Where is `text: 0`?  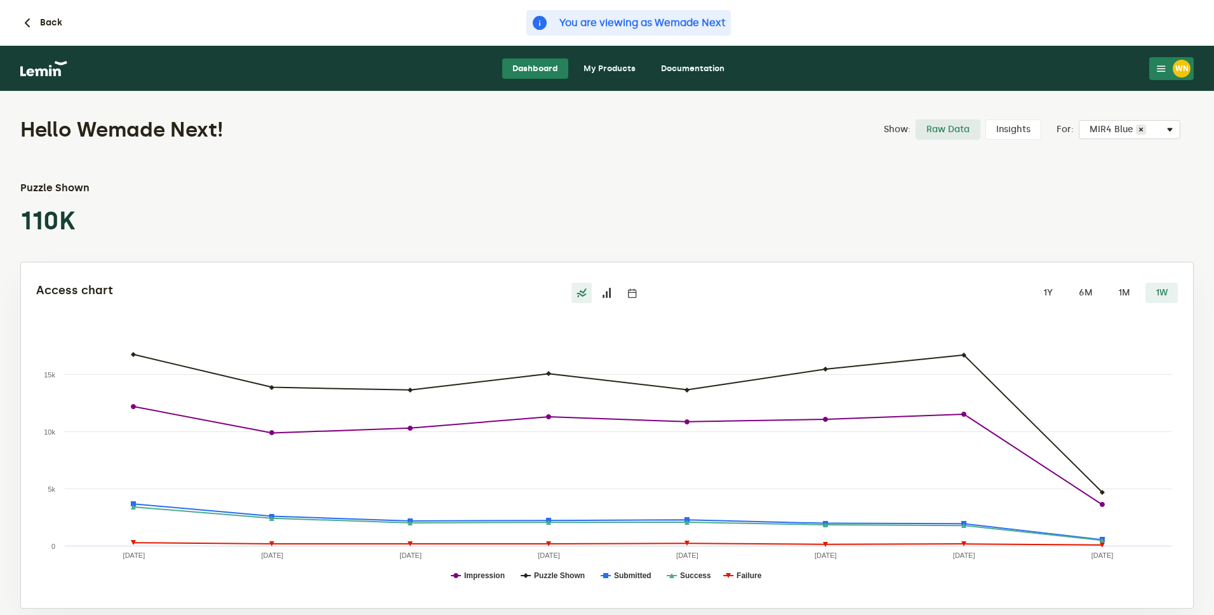 text: 0 is located at coordinates (53, 546).